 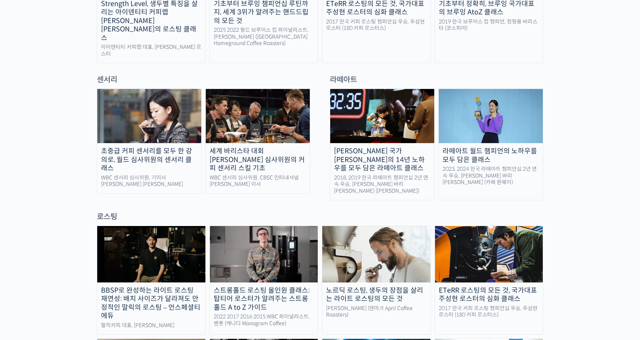 What do you see at coordinates (204, 79) in the screenshot?
I see `div: 센서리` at bounding box center [204, 79].